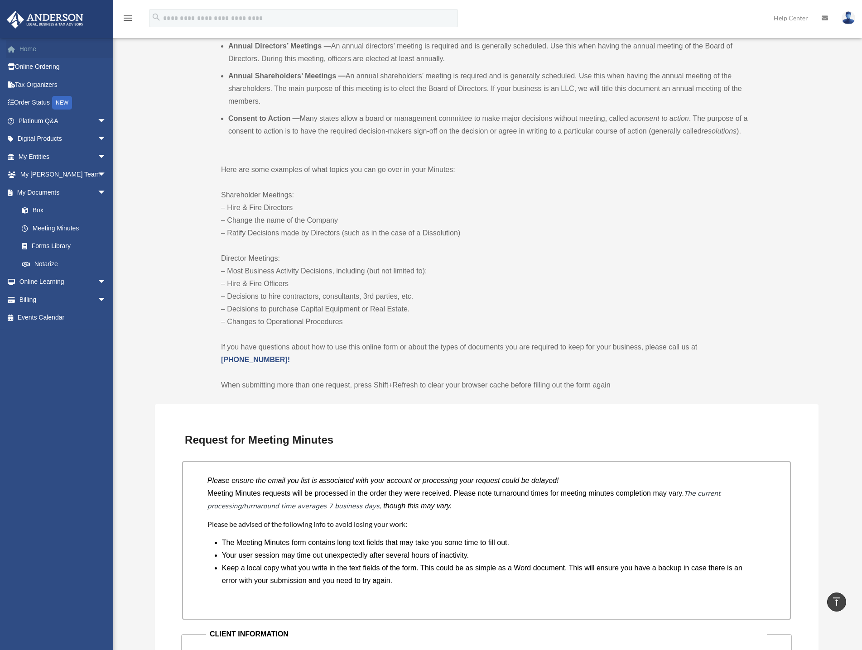 The image size is (862, 650). I want to click on li: The Meeting Minutes form contains long text fields that may take you some time to fill out., so click(490, 543).